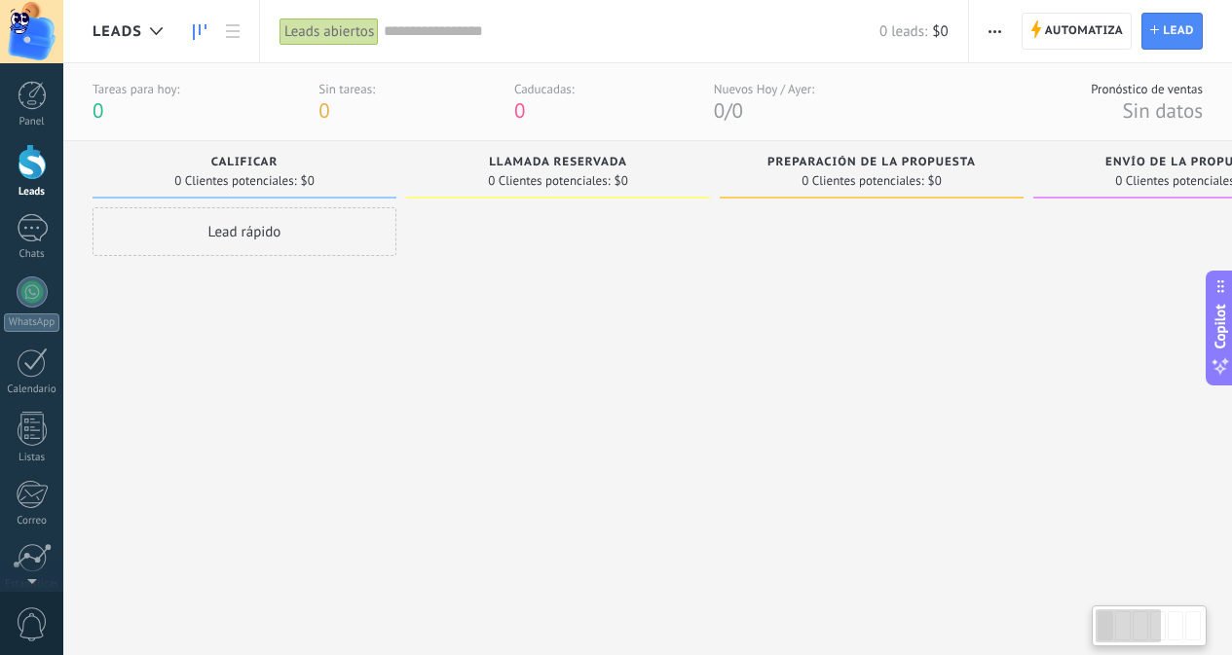 Image resolution: width=1232 pixels, height=655 pixels. What do you see at coordinates (558, 163) in the screenshot?
I see `span: Llamada reservada` at bounding box center [558, 163].